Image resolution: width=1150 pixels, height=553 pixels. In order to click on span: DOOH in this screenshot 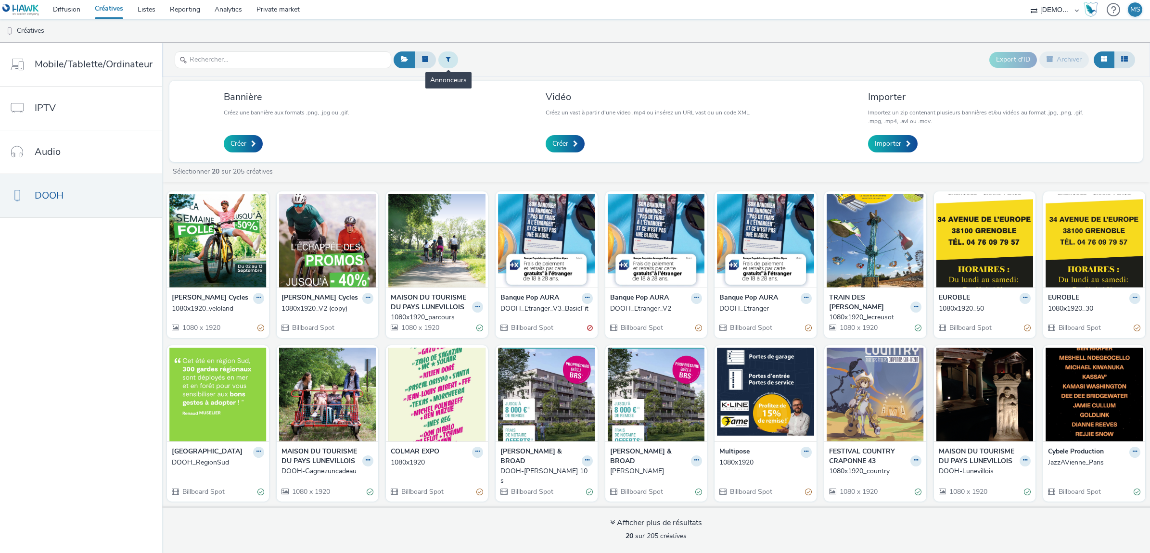, I will do `click(49, 195)`.